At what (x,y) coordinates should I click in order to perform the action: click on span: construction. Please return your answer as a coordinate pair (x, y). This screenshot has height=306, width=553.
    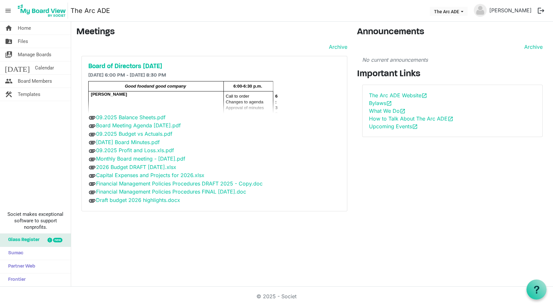
    Looking at the image, I should click on (9, 94).